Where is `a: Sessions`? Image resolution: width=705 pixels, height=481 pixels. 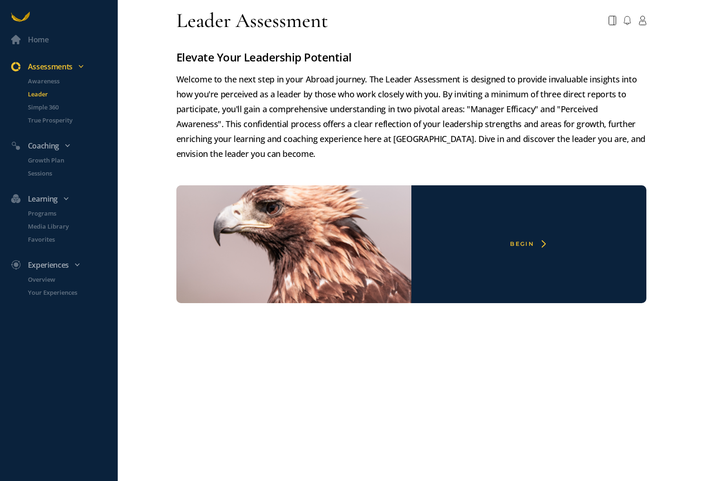 a: Sessions is located at coordinates (67, 173).